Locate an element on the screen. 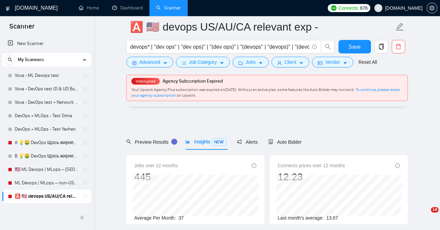 This screenshot has height=230, width=440. span: 676 is located at coordinates (364, 8).